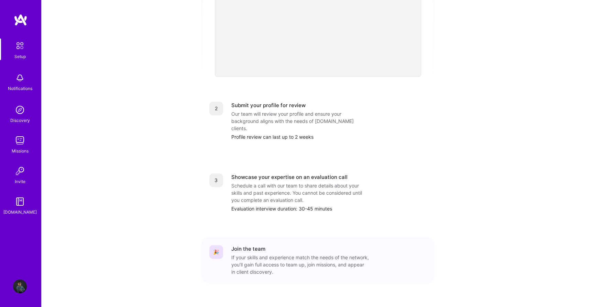 The width and height of the screenshot is (594, 307). What do you see at coordinates (20, 46) in the screenshot?
I see `img: setup` at bounding box center [20, 46].